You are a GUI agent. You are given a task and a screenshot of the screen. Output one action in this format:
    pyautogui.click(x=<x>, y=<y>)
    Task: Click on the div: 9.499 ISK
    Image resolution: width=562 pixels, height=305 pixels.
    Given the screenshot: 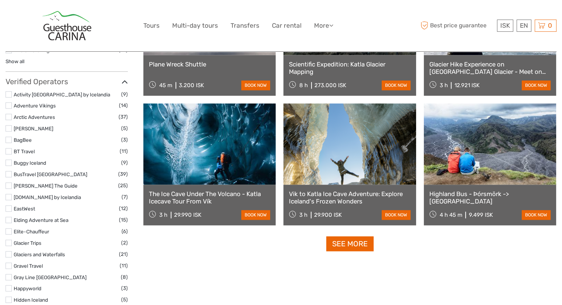 What is the action you would take?
    pyautogui.click(x=480, y=215)
    